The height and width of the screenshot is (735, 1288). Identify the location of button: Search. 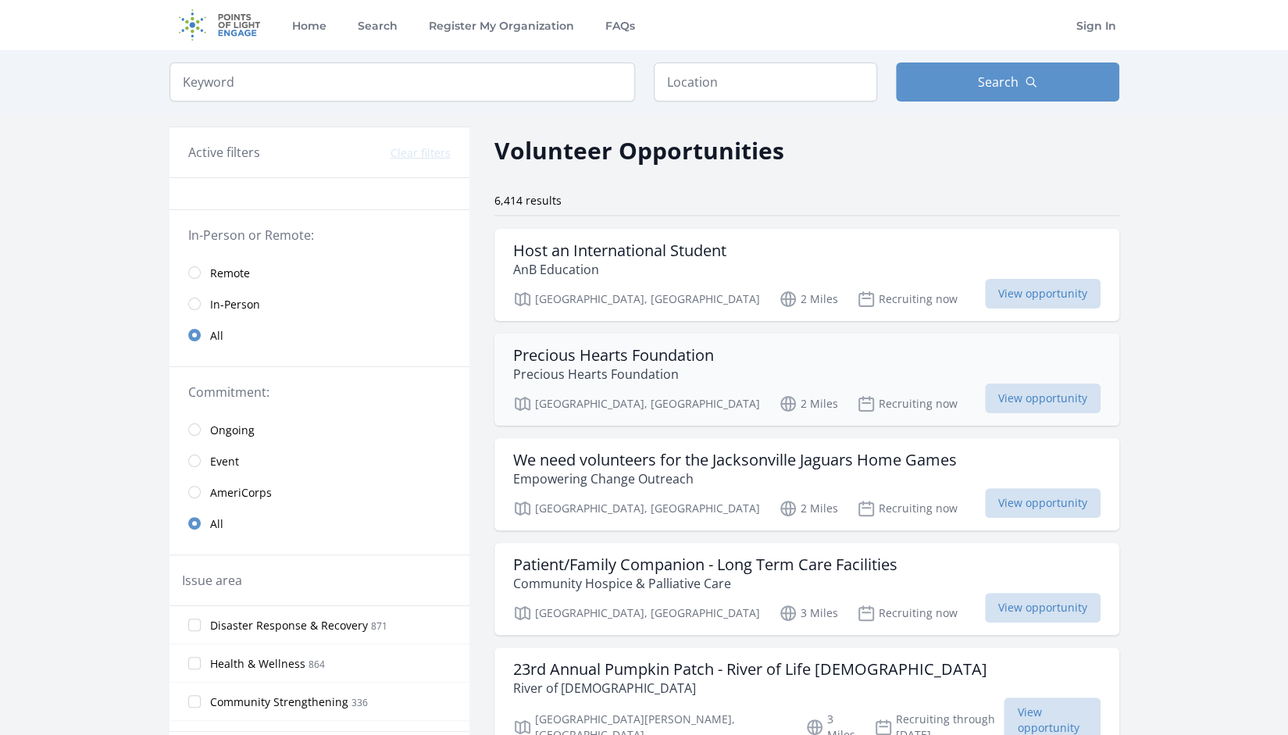
(1007, 82).